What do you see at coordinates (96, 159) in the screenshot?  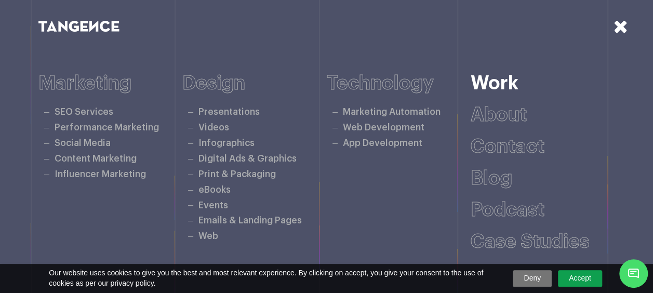 I see `a: Content Marketing` at bounding box center [96, 159].